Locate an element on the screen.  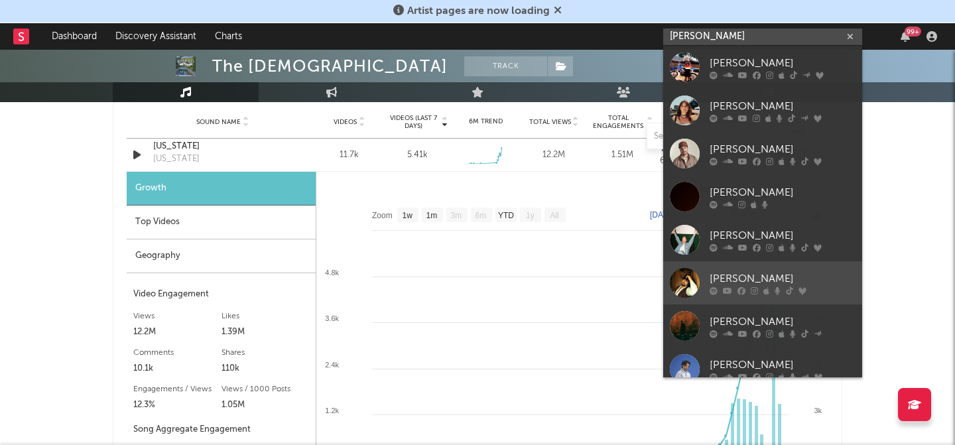
span: Total Views is located at coordinates (550, 122).